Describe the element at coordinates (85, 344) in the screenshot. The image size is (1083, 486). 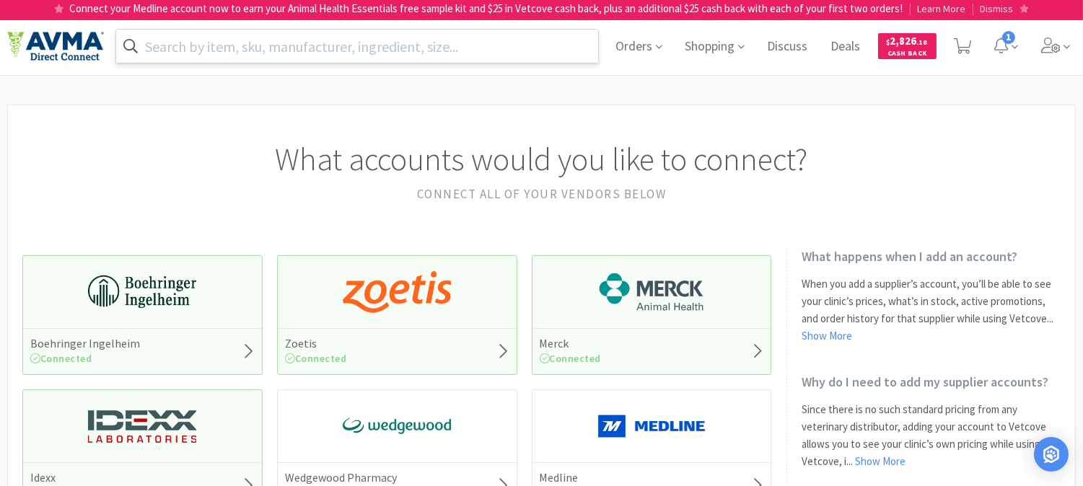
I see `h5: Boehringer Ingelheim` at that location.